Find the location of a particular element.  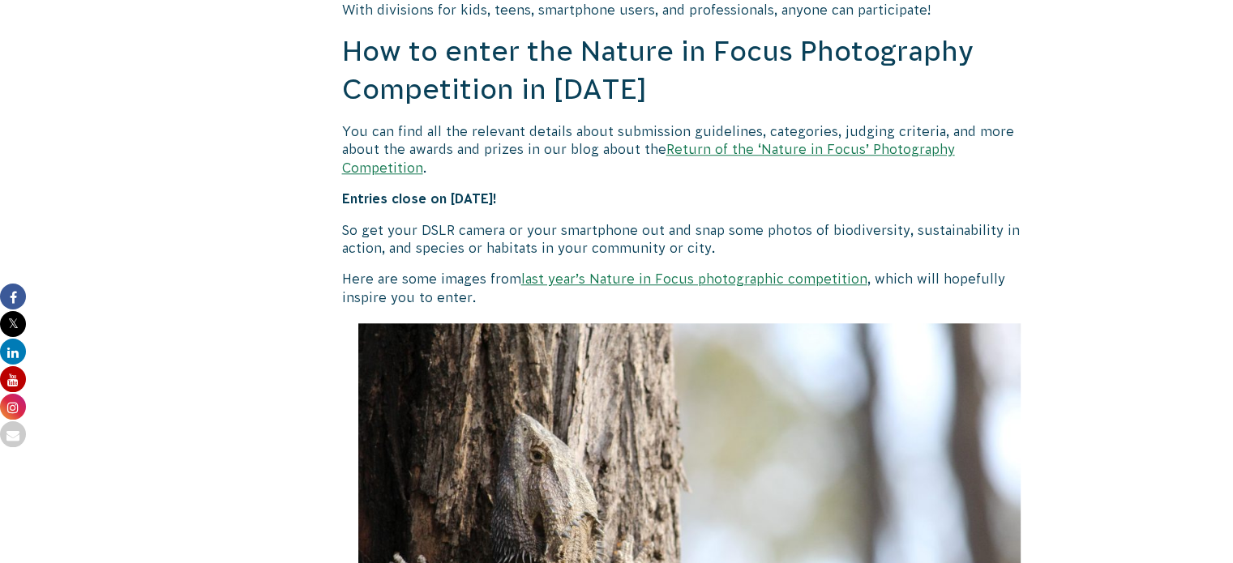

p: Here are some images from , which will hopefully inspire you to enter. is located at coordinates (690, 288).